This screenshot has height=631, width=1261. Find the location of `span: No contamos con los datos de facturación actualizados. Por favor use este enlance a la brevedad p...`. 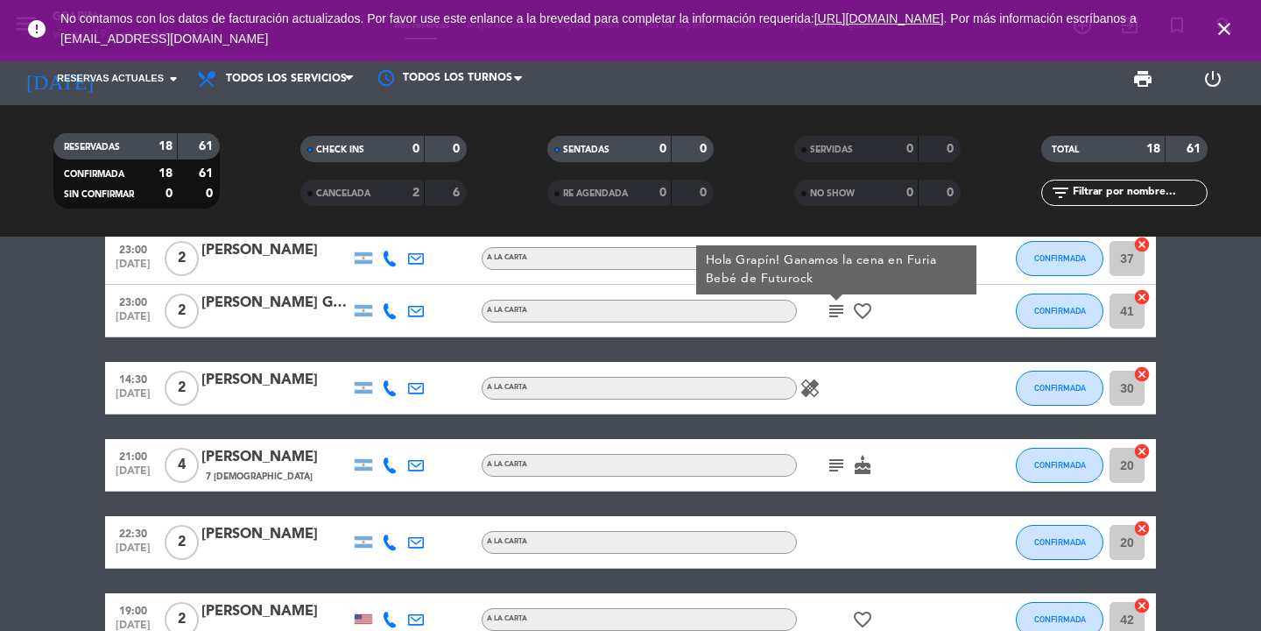

span: No contamos con los datos de facturación actualizados. Por favor use este enlance a la brevedad p... is located at coordinates (598, 28).